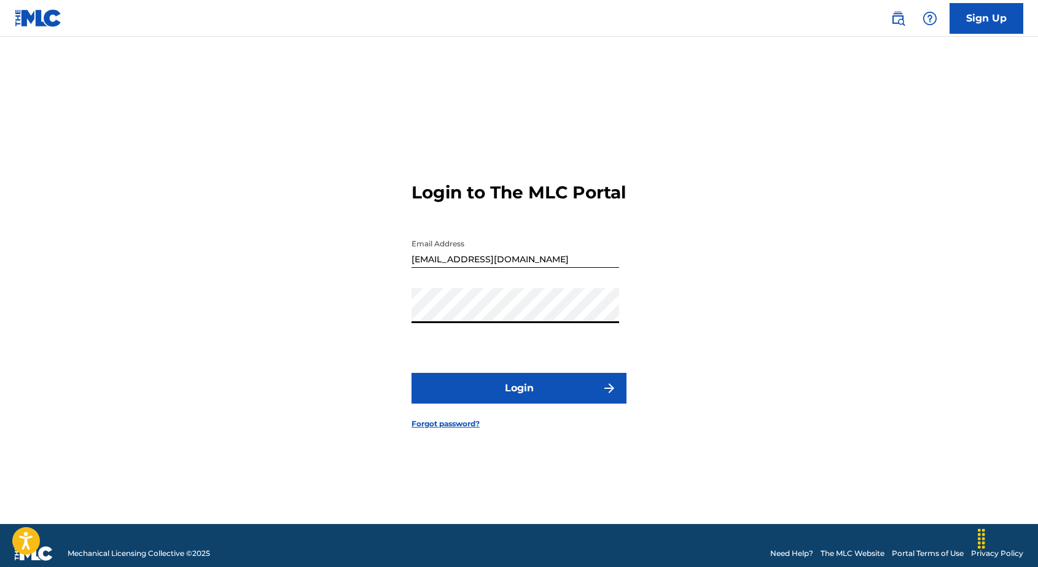 The width and height of the screenshot is (1038, 567). What do you see at coordinates (1008, 538) in the screenshot?
I see `div: Chat Widget` at bounding box center [1008, 538].